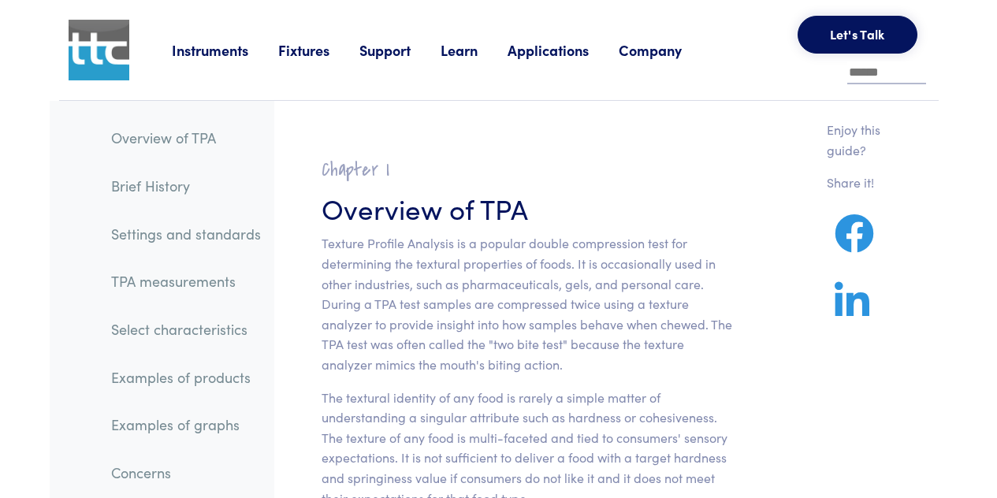  What do you see at coordinates (864, 183) in the screenshot?
I see `p: Share it!` at bounding box center [864, 183].